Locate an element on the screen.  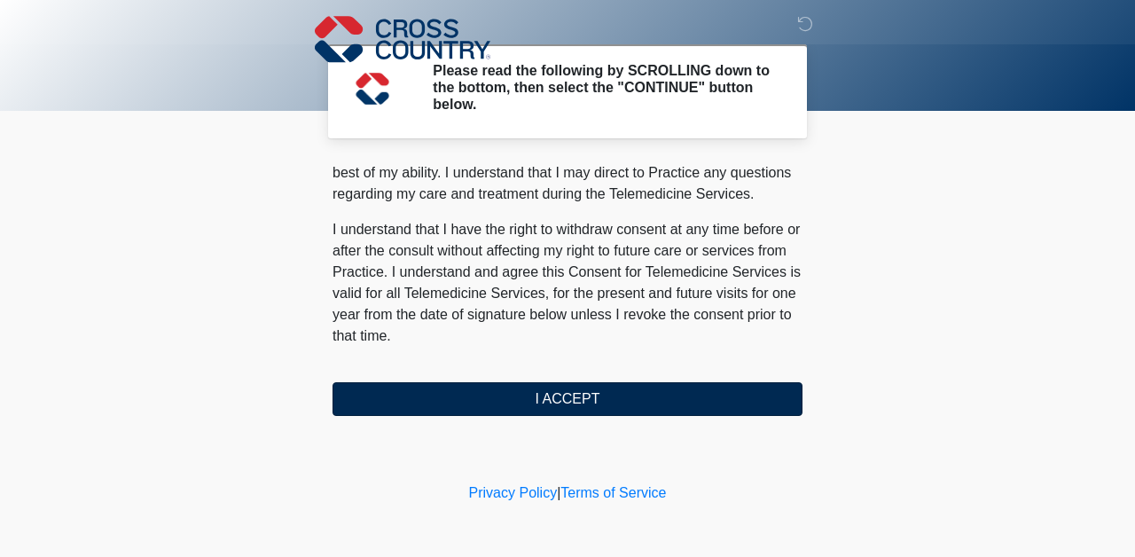
img: Agent Avatar is located at coordinates (373, 89).